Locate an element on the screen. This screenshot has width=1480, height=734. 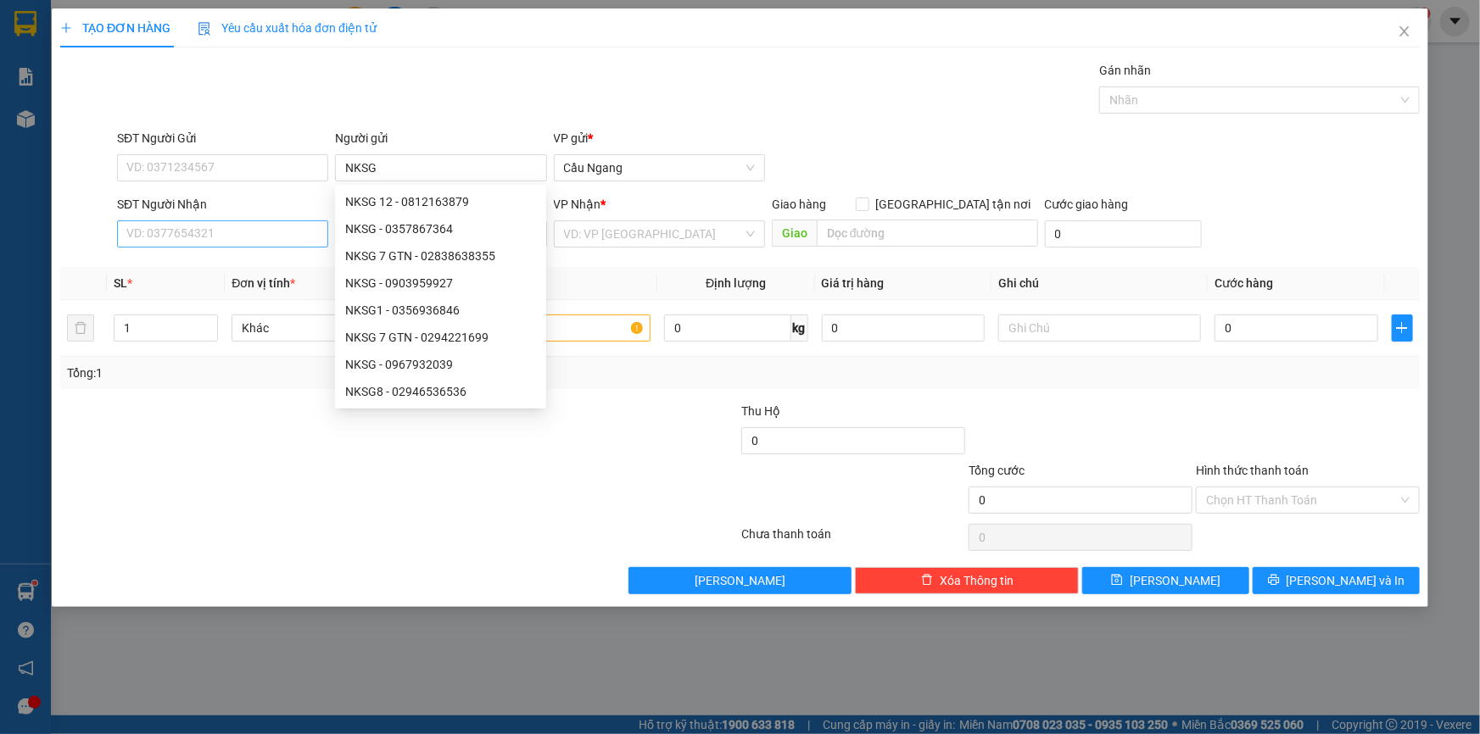
th: Ghi chú is located at coordinates (1099, 283).